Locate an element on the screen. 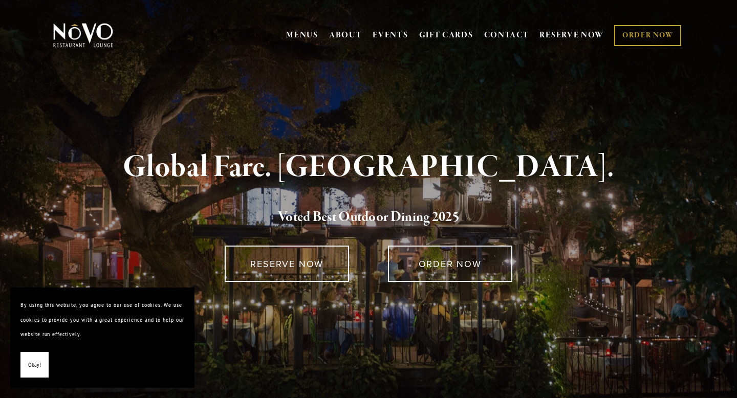  a: GIFT CARDS is located at coordinates (446, 35).